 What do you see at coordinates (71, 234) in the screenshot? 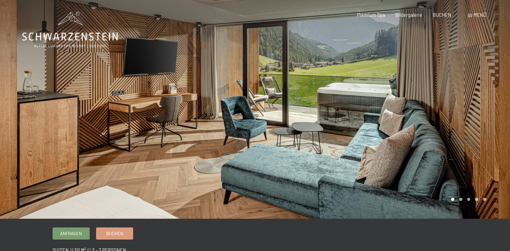
I see `span: Anfragen` at bounding box center [71, 234].